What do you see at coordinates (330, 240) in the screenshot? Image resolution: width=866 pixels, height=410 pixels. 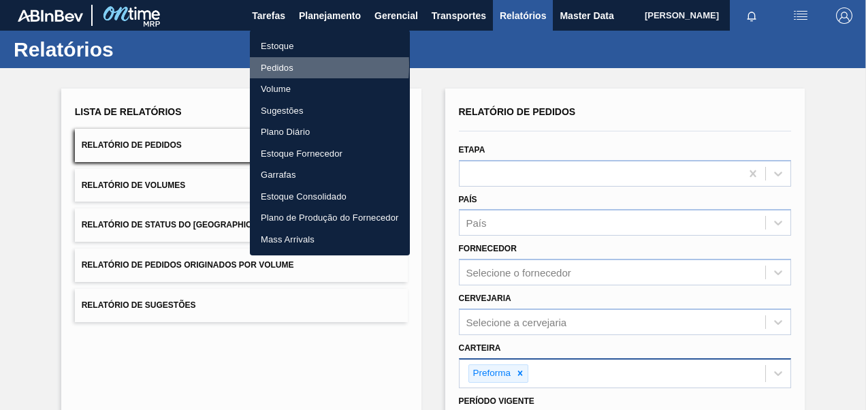 I see `a: Mass Arrivals` at bounding box center [330, 240].